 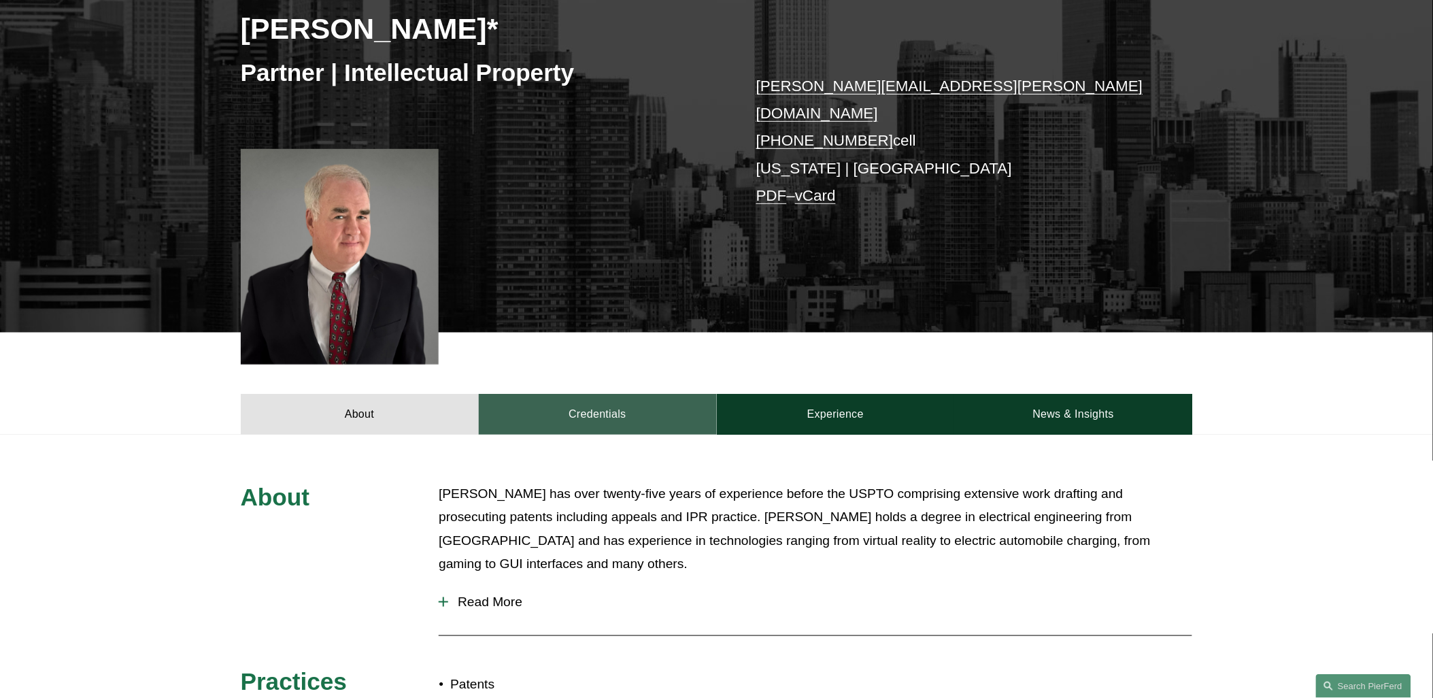 I want to click on a: Credentials, so click(x=598, y=414).